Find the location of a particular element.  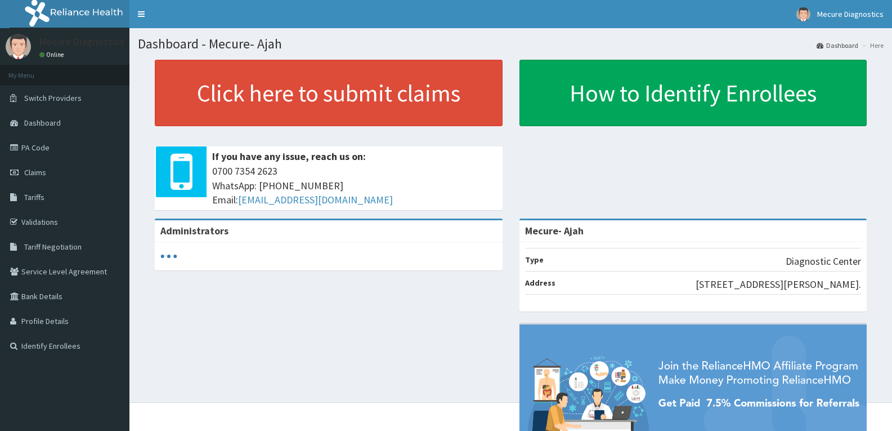

span: Dashboard is located at coordinates (42, 123).